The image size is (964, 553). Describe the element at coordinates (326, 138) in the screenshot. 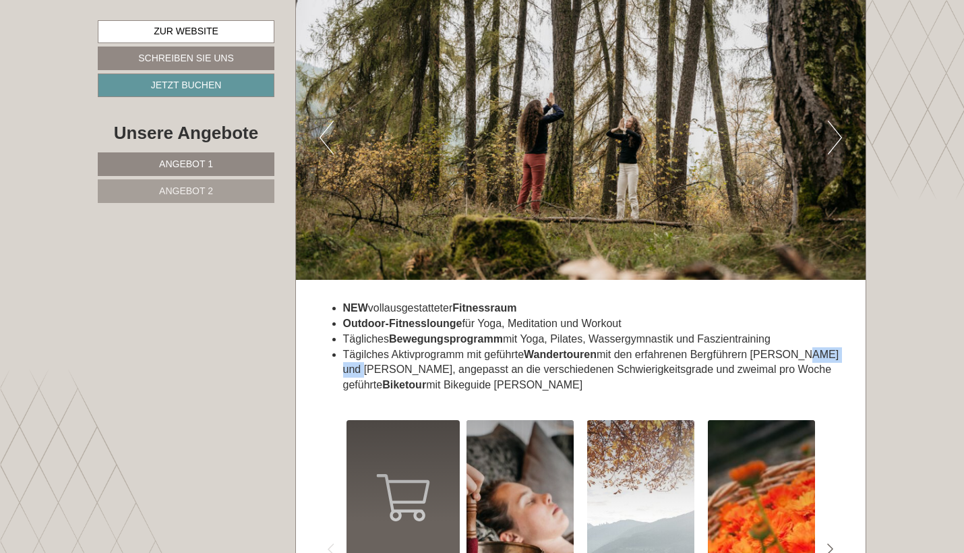

I see `button: Previous` at that location.